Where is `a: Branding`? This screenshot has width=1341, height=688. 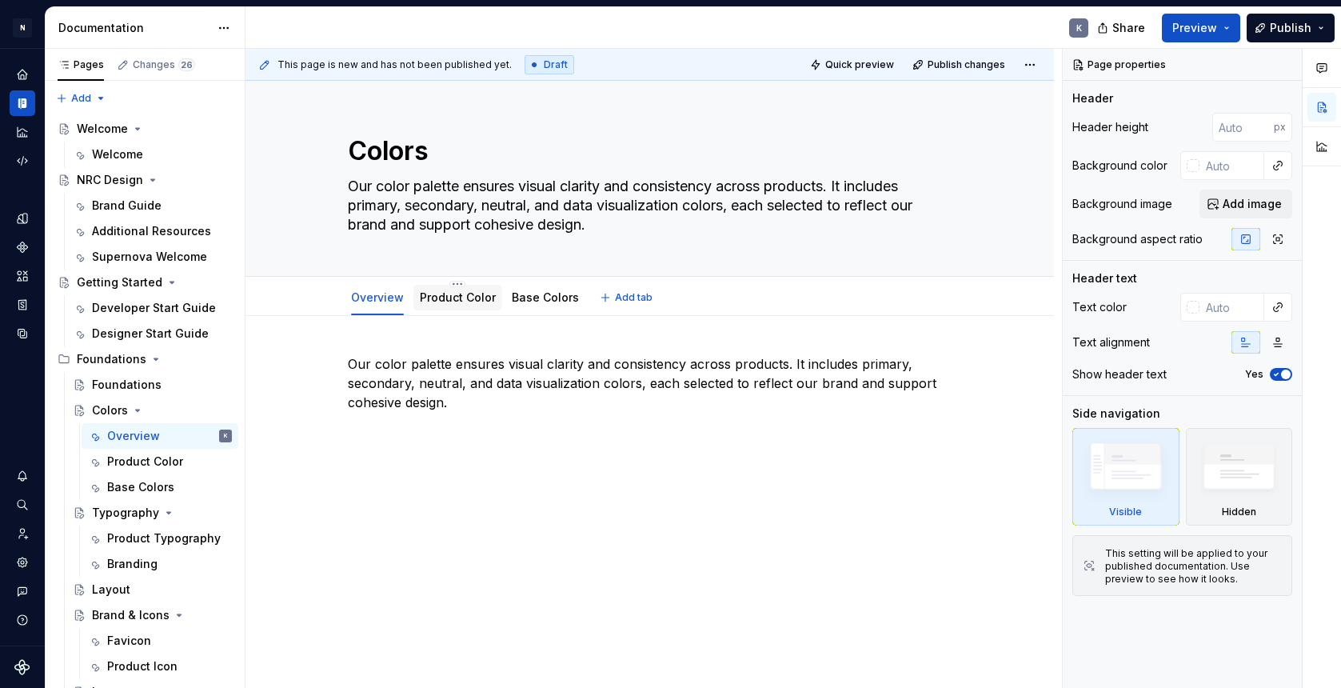 a: Branding is located at coordinates (160, 564).